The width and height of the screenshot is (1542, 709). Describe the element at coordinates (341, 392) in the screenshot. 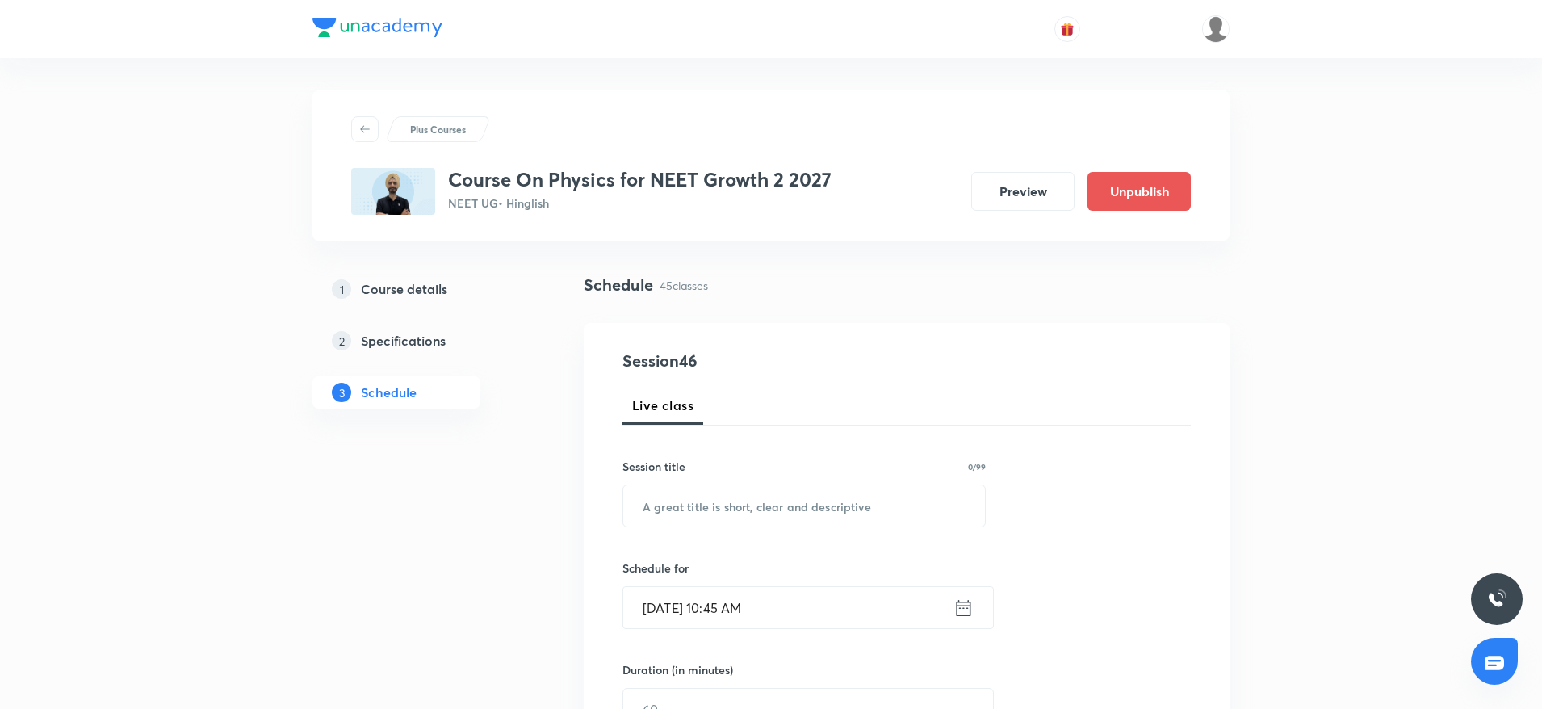

I see `p: 3` at that location.